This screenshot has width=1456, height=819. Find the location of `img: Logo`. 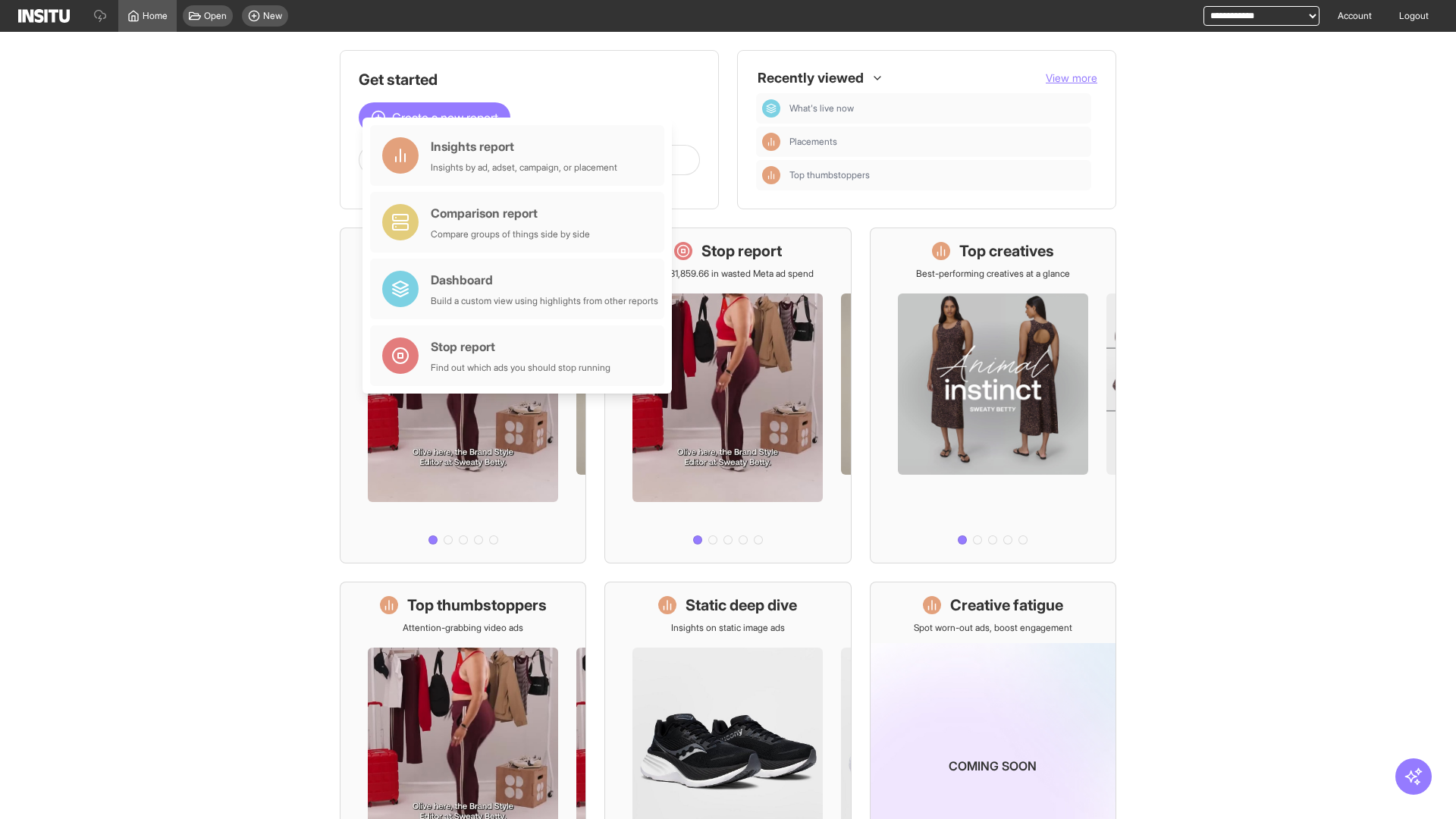

img: Logo is located at coordinates (44, 16).